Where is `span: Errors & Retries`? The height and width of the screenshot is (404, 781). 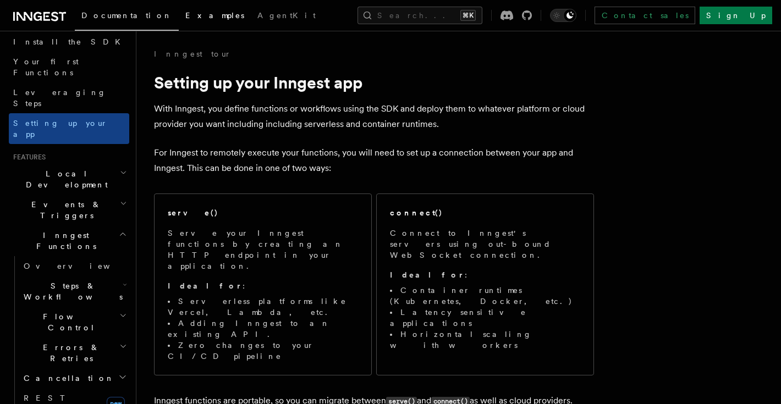 span: Errors & Retries is located at coordinates (69, 353).